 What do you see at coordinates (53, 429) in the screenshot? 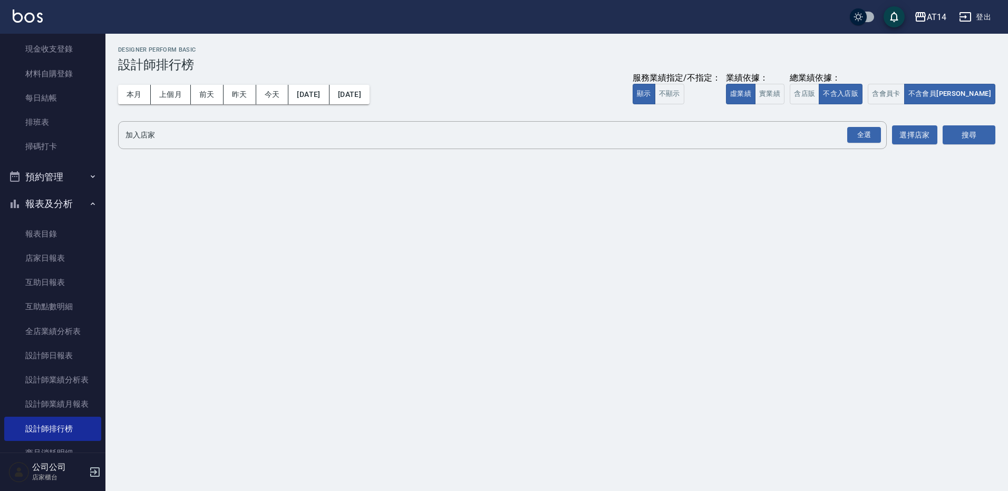
I see `a: 設計師排行榜` at bounding box center [53, 429].